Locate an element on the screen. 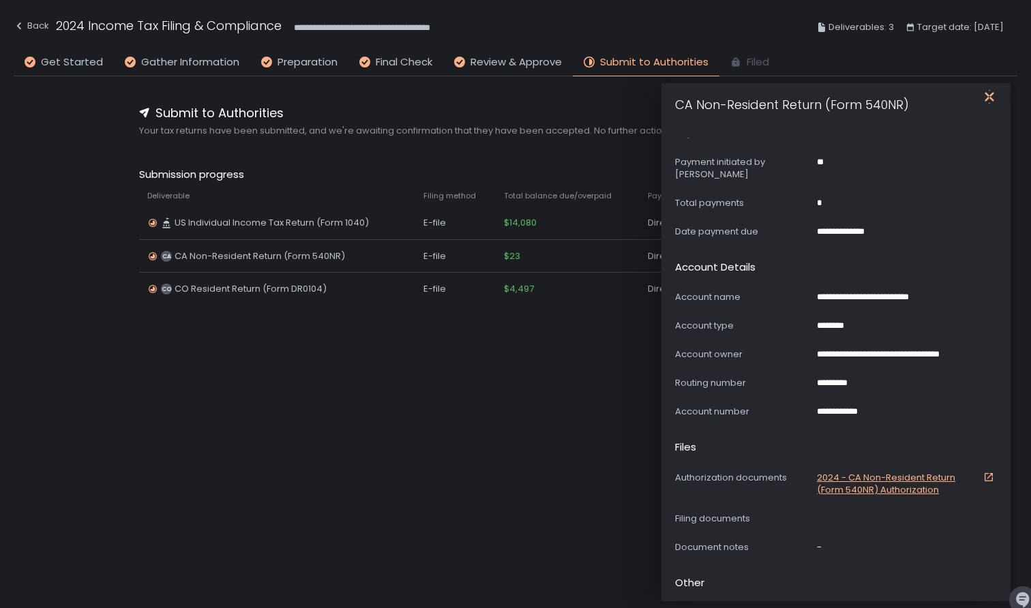 This screenshot has height=608, width=1031. span: CO Resident Return (Form DR0104) is located at coordinates (250, 289).